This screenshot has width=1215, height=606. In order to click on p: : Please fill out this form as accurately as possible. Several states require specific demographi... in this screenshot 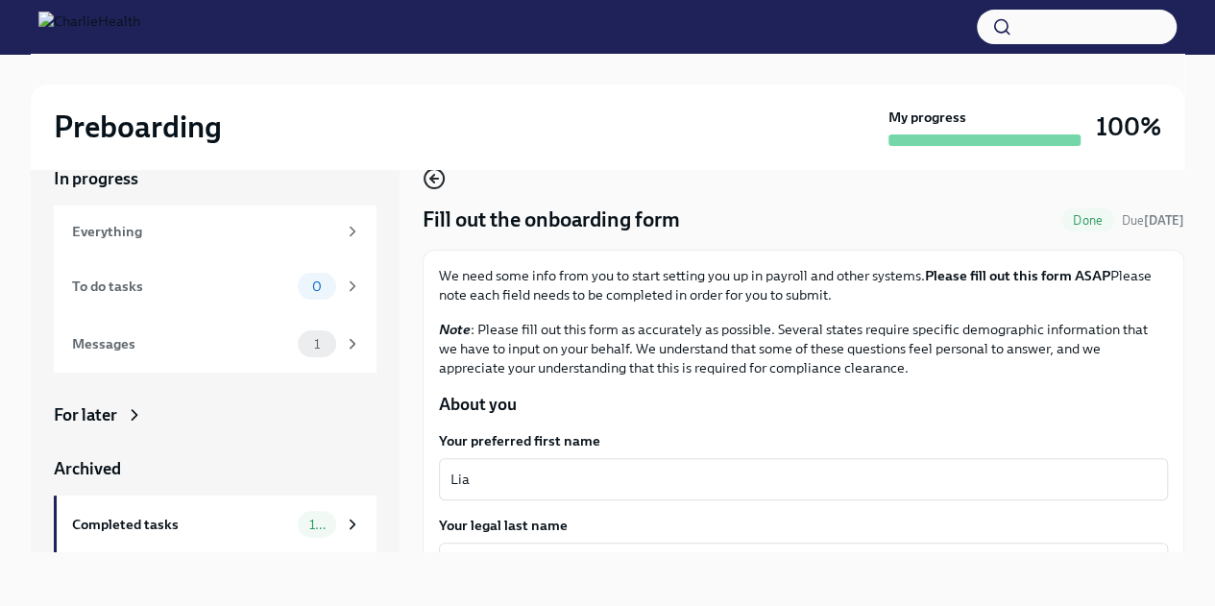, I will do `click(803, 349)`.